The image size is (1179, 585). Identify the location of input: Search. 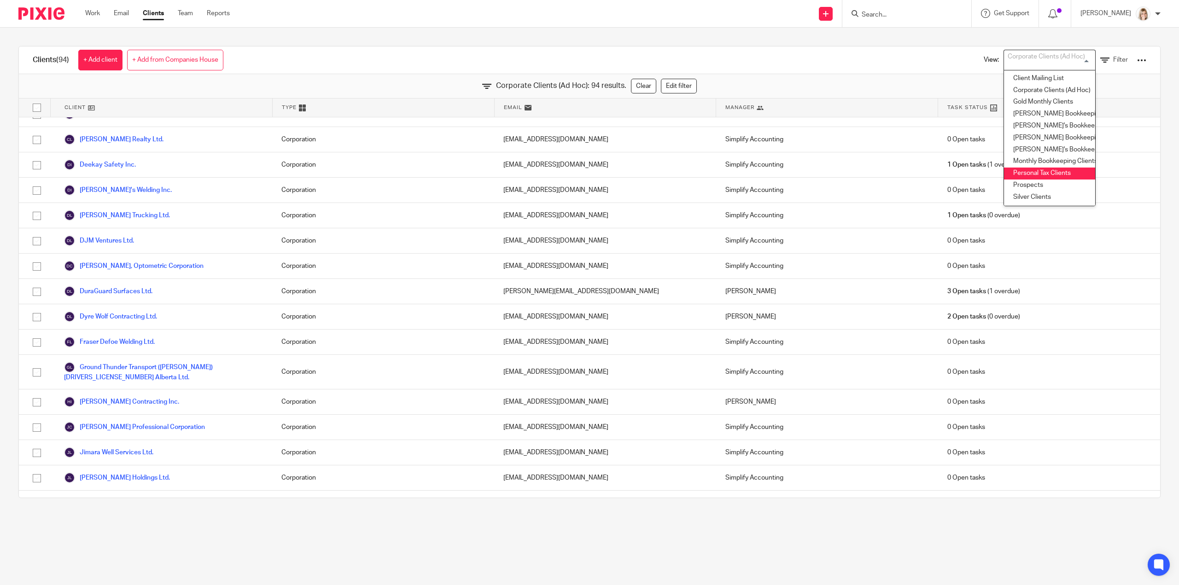
(902, 15).